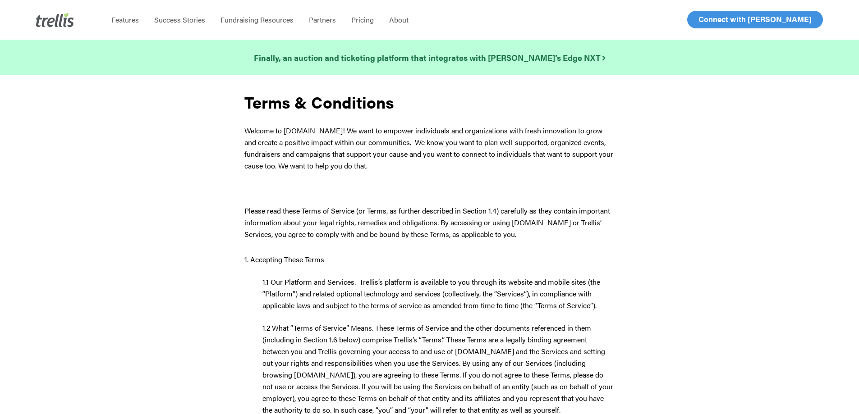  Describe the element at coordinates (125, 19) in the screenshot. I see `span: Features` at that location.